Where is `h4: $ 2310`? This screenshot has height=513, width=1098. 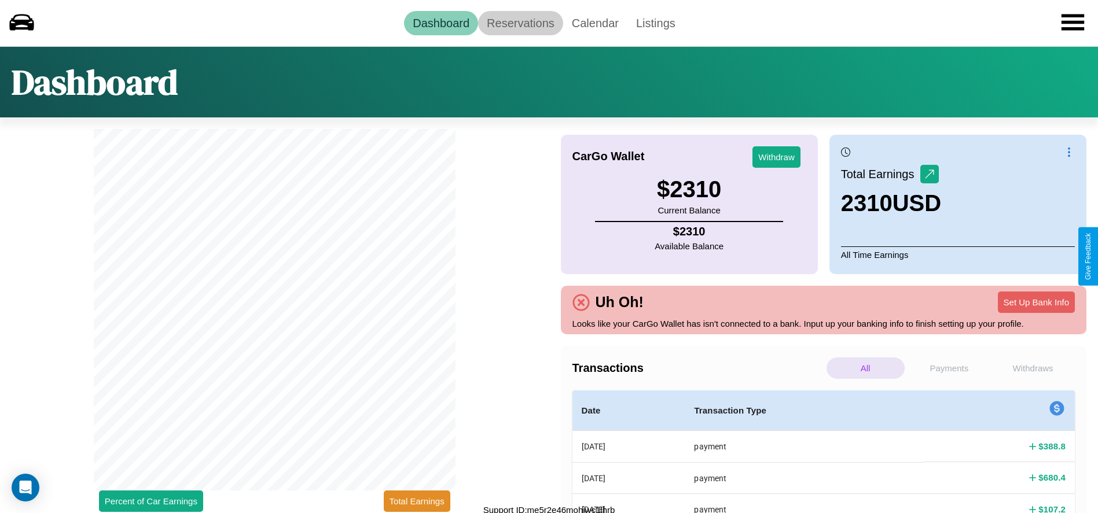
h4: $ 2310 is located at coordinates (689, 232).